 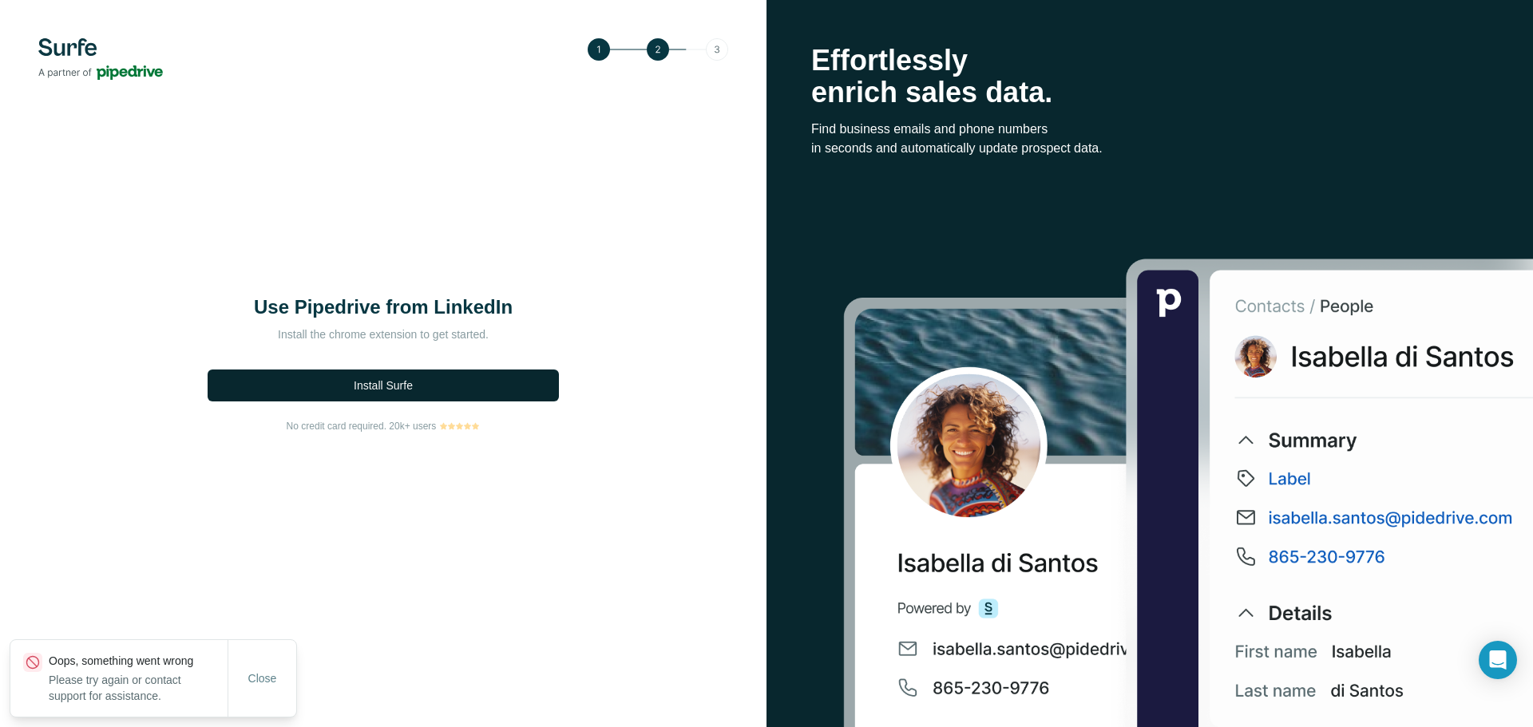 I want to click on p: in seconds and automatically update prospect data., so click(x=1150, y=149).